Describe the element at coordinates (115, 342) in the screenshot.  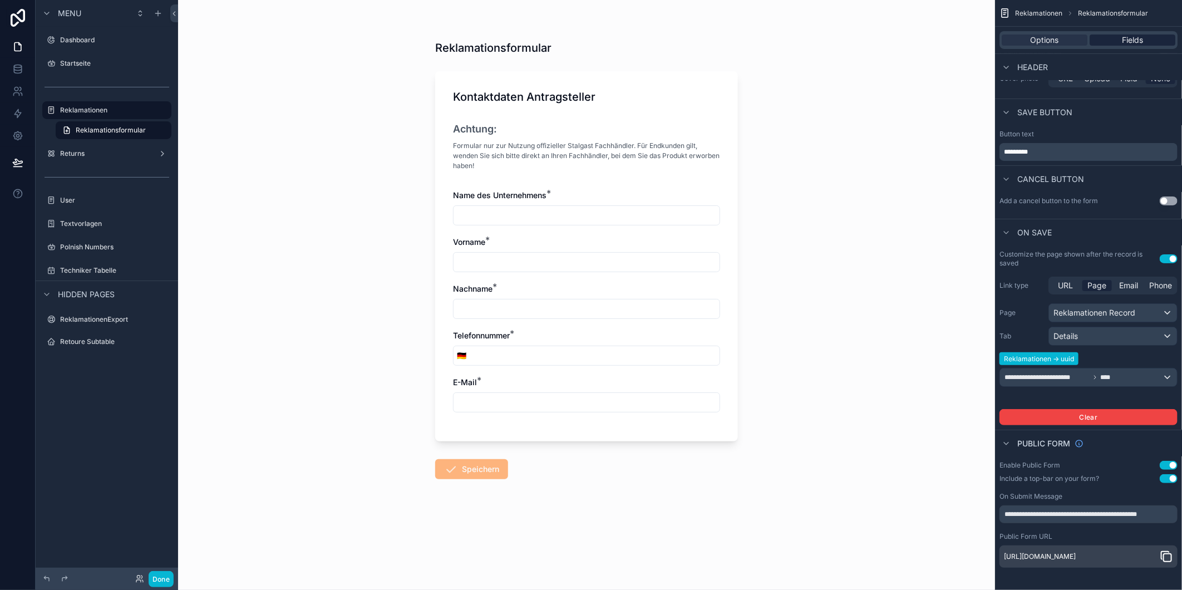
I see `label: Retoure Subtable` at that location.